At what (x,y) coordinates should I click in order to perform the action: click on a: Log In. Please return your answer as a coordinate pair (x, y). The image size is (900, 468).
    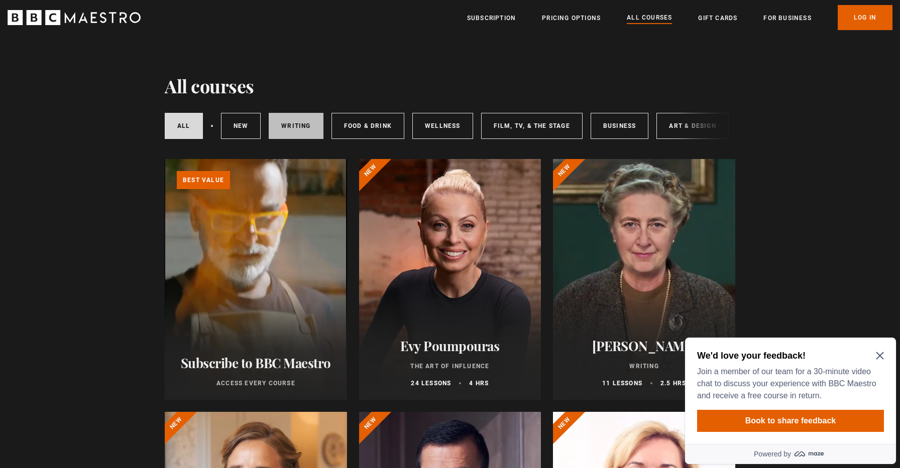
    Looking at the image, I should click on (864, 18).